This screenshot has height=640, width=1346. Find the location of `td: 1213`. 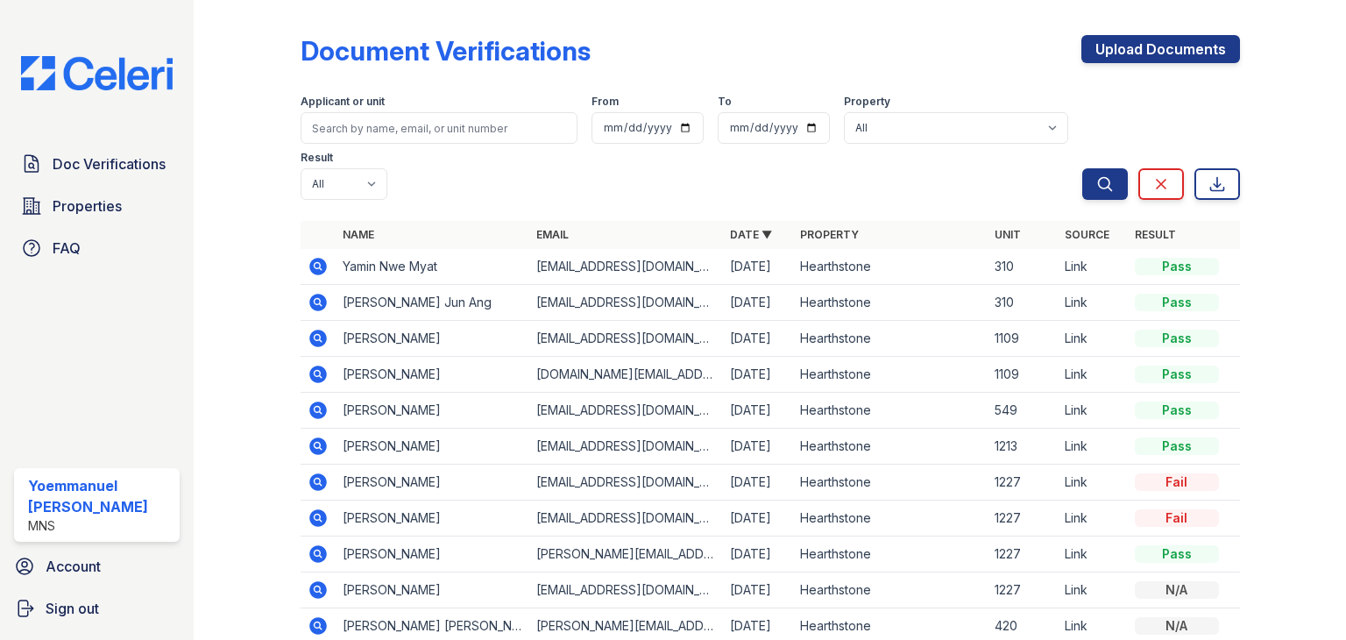

td: 1213 is located at coordinates (1023, 446).